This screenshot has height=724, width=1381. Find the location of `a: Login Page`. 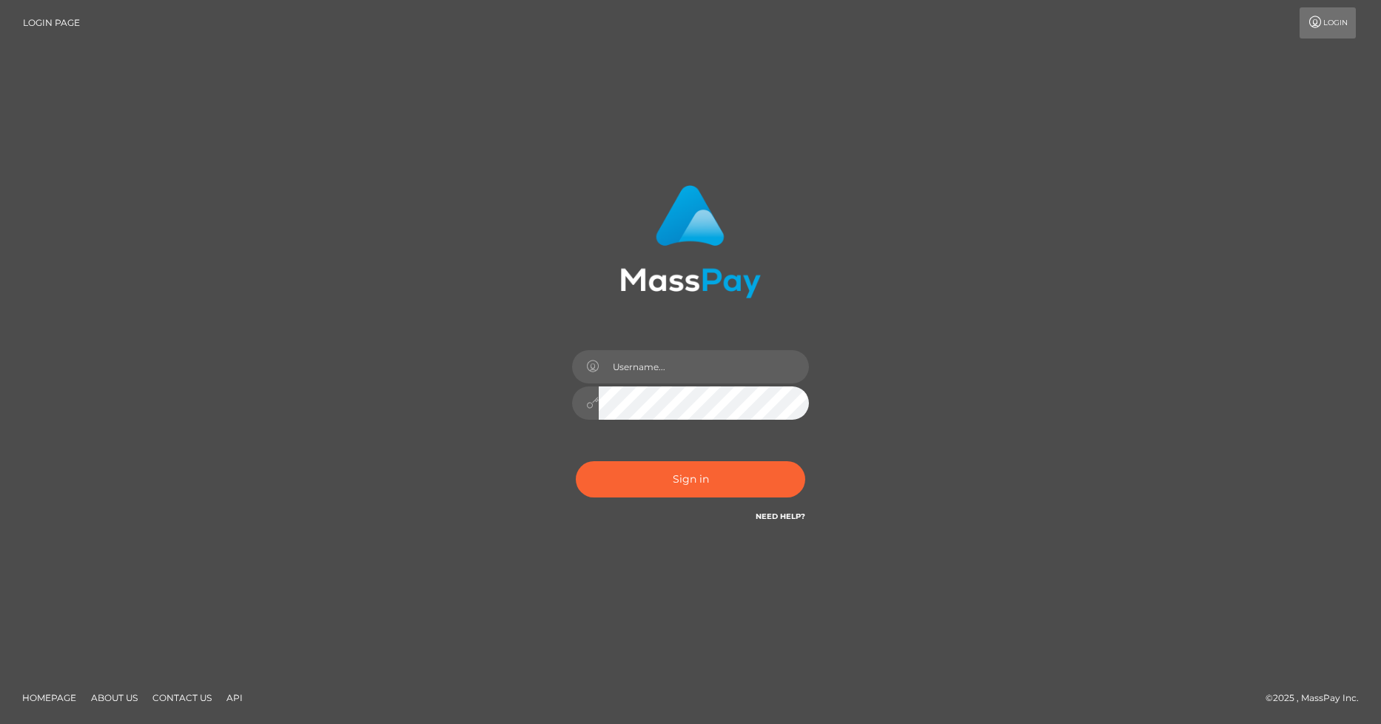

a: Login Page is located at coordinates (51, 23).